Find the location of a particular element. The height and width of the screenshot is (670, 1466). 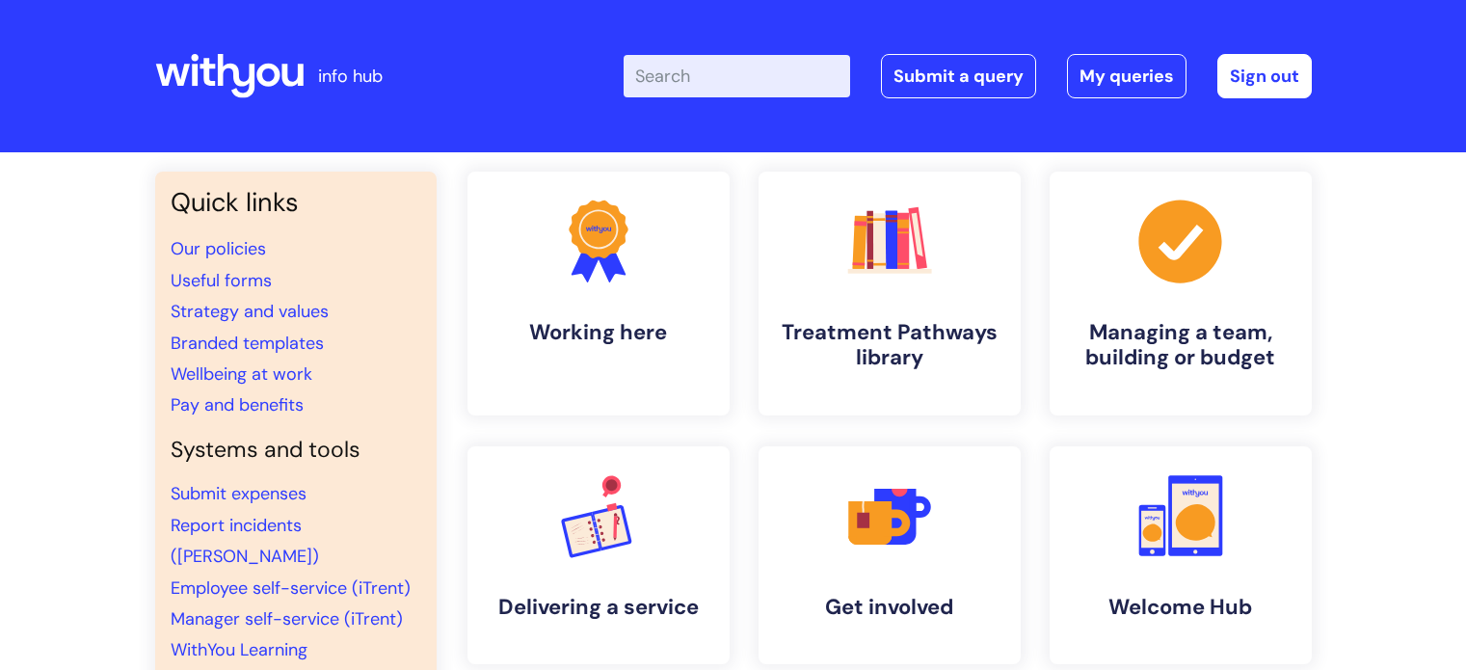

a: Pay and benefits is located at coordinates (237, 405).